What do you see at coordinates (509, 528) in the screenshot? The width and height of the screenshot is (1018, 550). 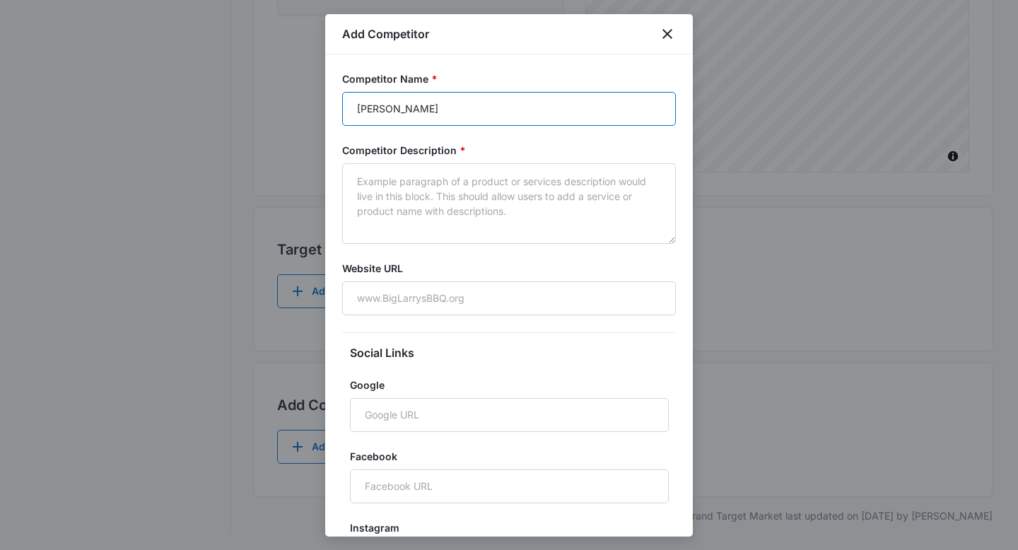 I see `label: Instagram` at bounding box center [509, 528].